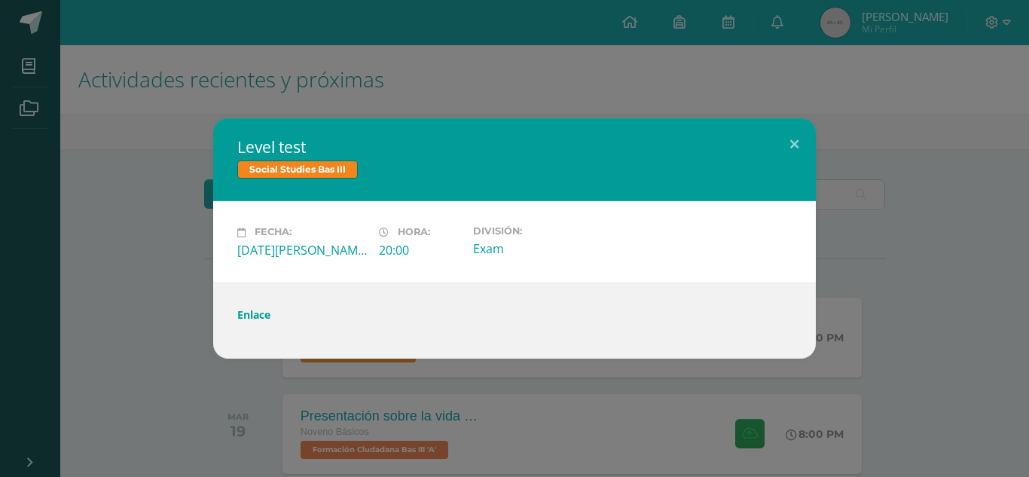  Describe the element at coordinates (414, 232) in the screenshot. I see `span: Hora:` at that location.